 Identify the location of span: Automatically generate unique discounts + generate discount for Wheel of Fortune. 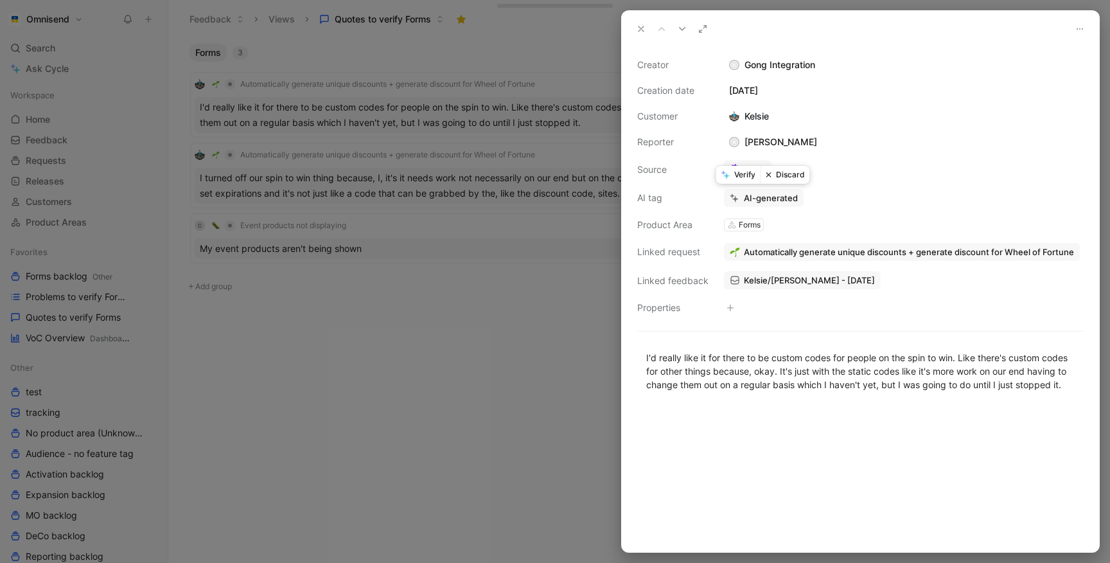
(909, 252).